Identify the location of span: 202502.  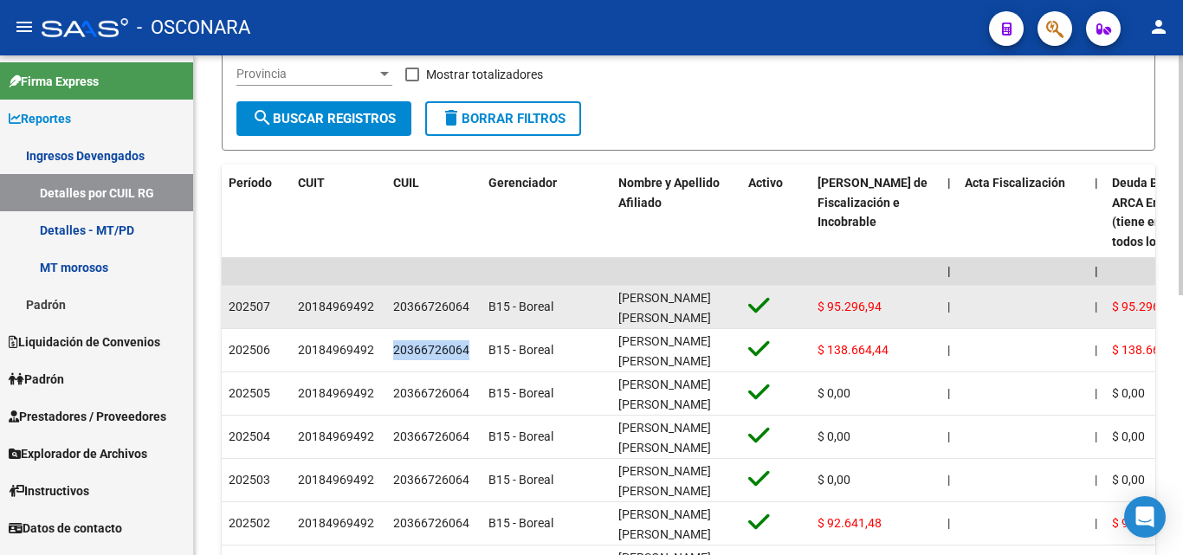
(249, 523).